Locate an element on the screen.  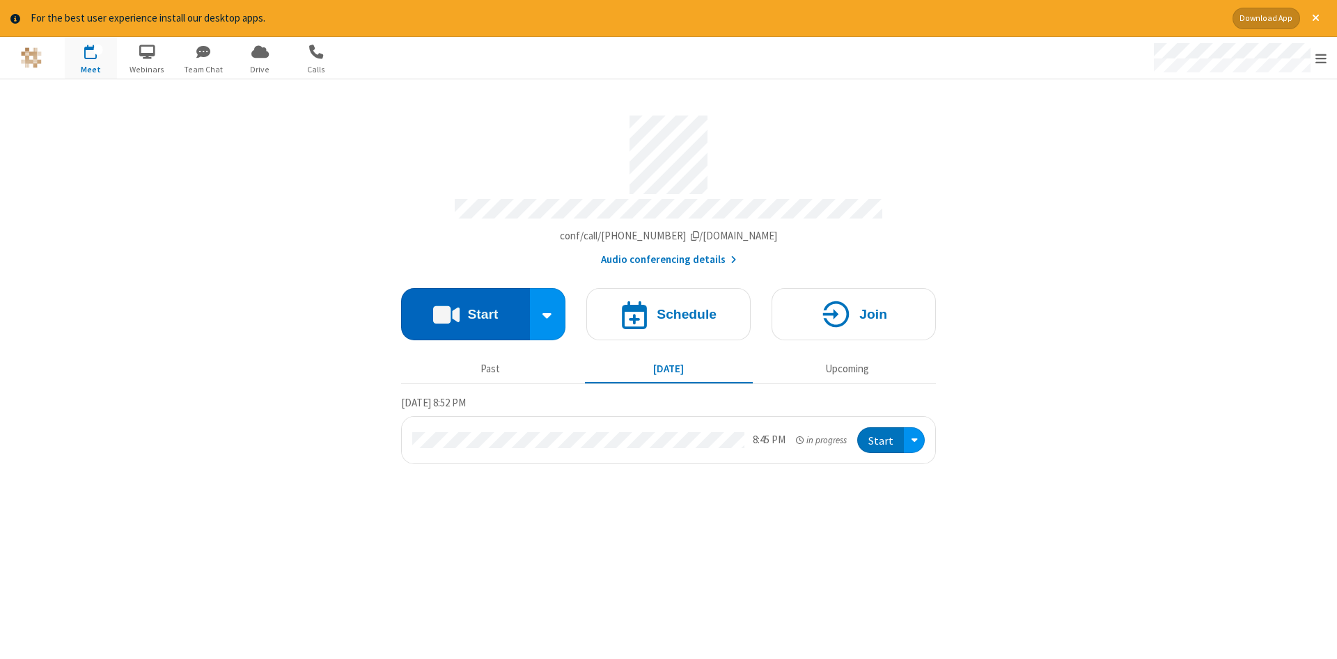
span: Team Chat is located at coordinates (203, 70).